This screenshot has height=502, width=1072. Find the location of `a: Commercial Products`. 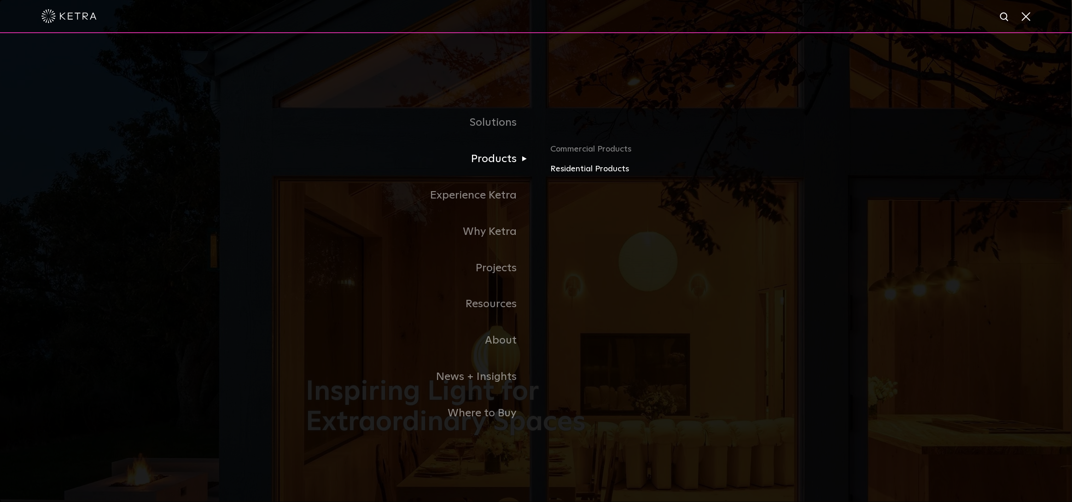

a: Commercial Products is located at coordinates (658, 152).